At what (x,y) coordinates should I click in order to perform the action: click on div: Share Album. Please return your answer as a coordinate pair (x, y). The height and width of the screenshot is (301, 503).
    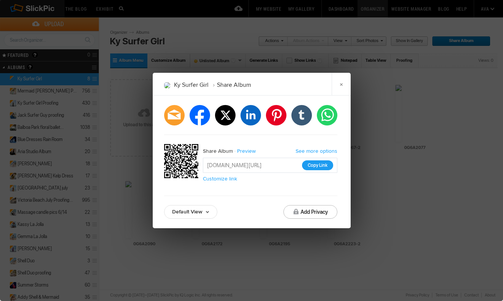
    Looking at the image, I should click on (218, 152).